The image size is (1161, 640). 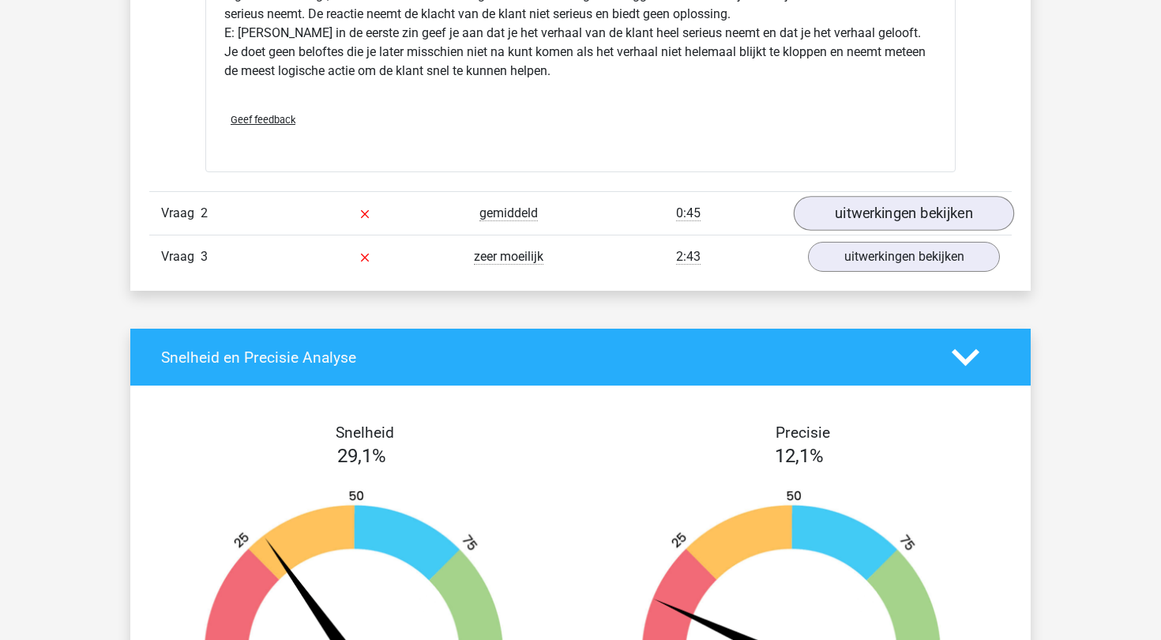 What do you see at coordinates (365, 432) in the screenshot?
I see `h4: Snelheid` at bounding box center [365, 432].